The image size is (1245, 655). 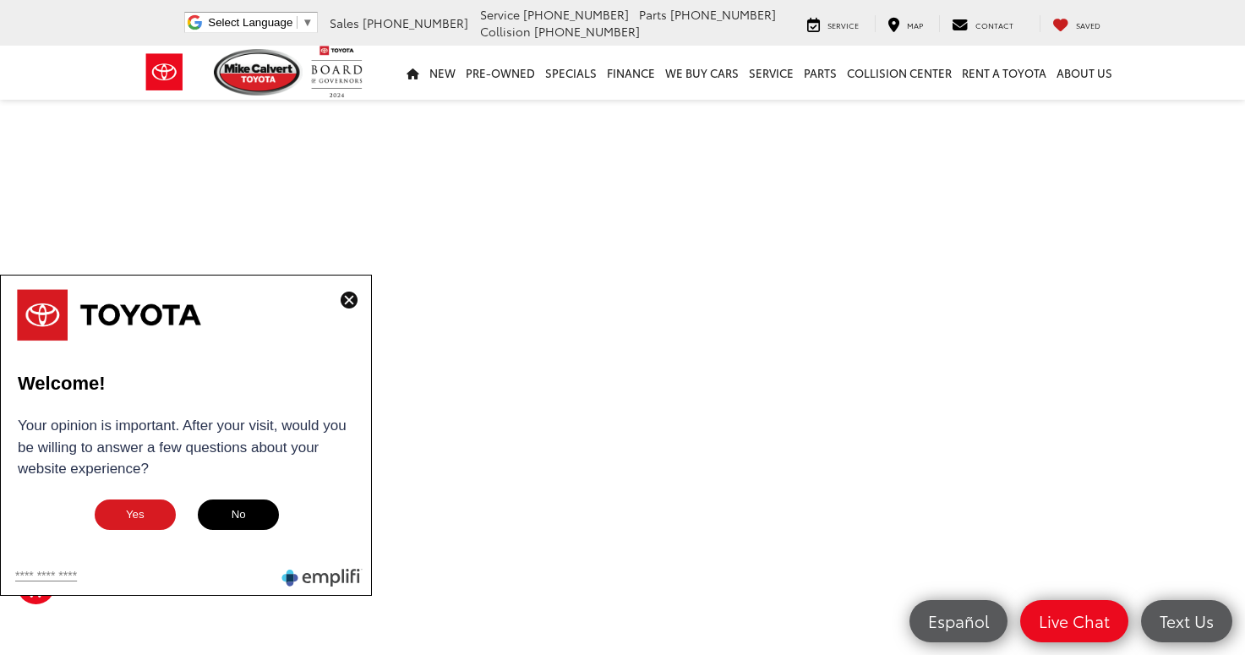 I want to click on a: New, so click(x=442, y=73).